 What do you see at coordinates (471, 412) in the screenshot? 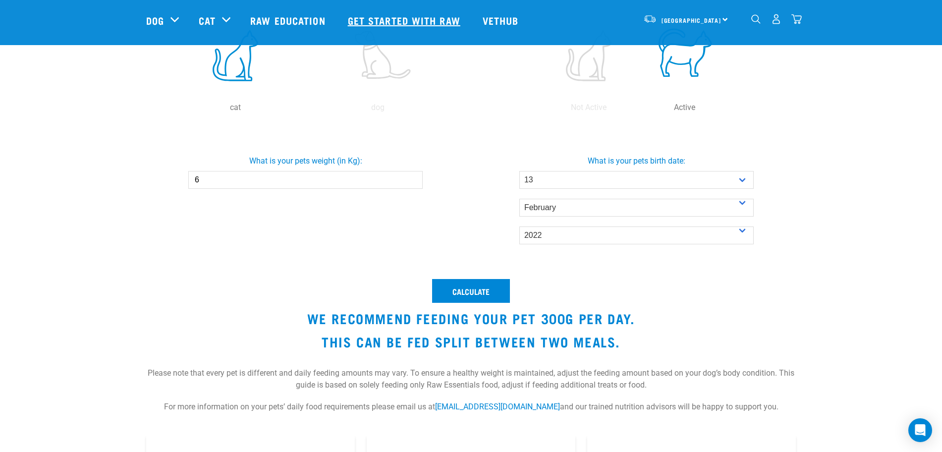
I see `p: For more information on your pets’ daily food requirements please email us at and our trained nut...` at bounding box center [471, 412].